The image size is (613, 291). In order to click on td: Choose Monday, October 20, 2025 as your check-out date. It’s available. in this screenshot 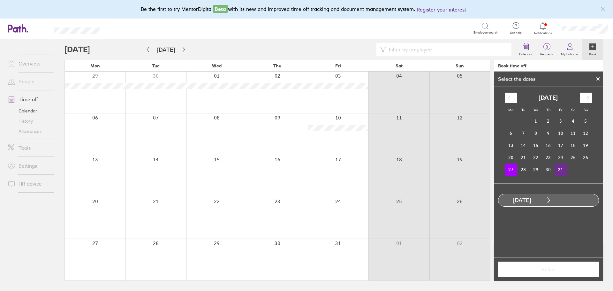, I will do `click(511, 157)`.